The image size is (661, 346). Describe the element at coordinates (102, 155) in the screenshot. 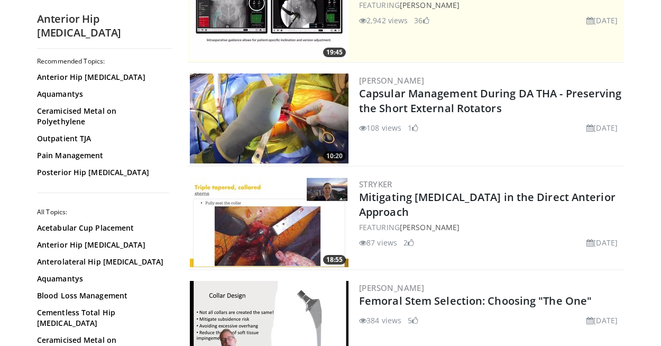

I see `a: Pain Management` at that location.